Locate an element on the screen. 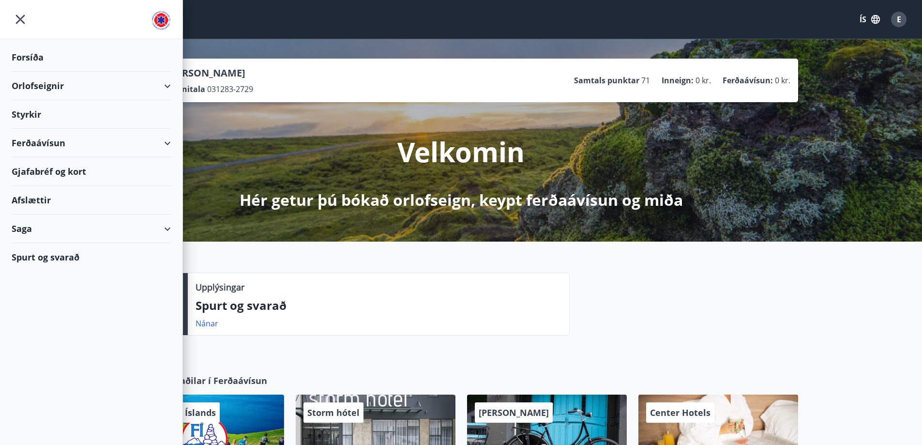 The width and height of the screenshot is (922, 445). div: Spurt og svarað is located at coordinates (91, 257).